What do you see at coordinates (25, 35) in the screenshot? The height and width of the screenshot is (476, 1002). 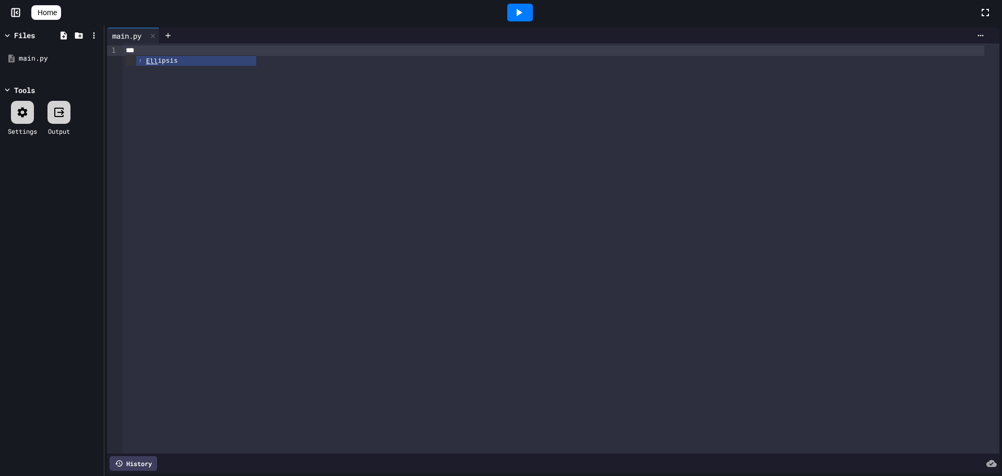 I see `div: Files` at bounding box center [25, 35].